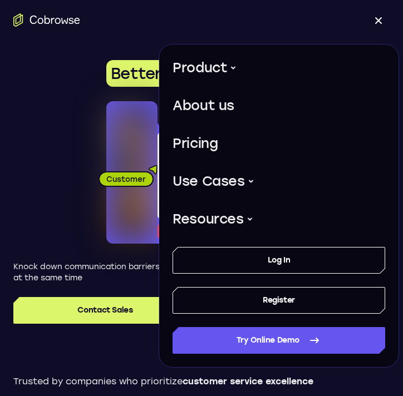 The image size is (403, 396). I want to click on button: Product, so click(204, 68).